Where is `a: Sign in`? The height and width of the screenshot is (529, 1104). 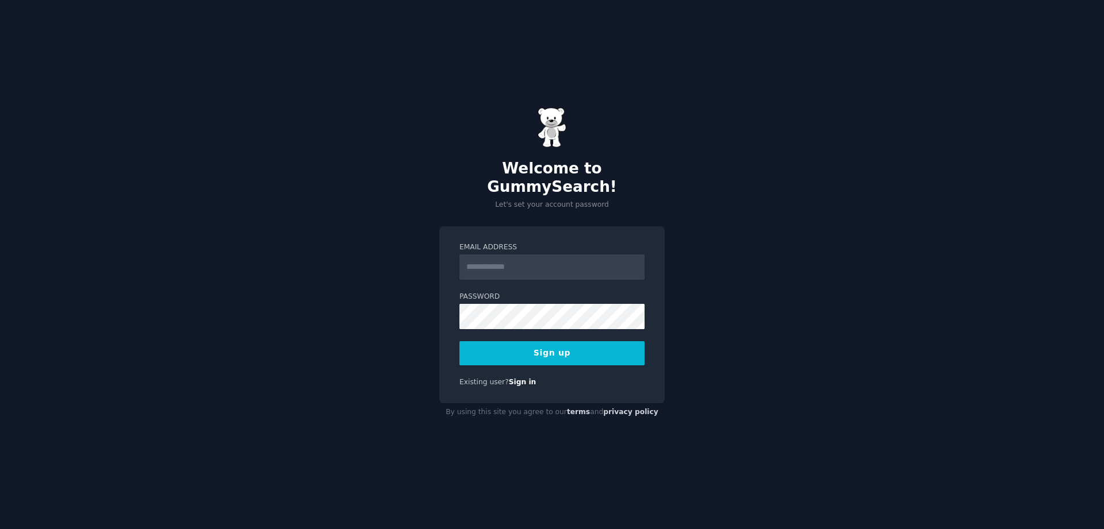
a: Sign in is located at coordinates (523, 382).